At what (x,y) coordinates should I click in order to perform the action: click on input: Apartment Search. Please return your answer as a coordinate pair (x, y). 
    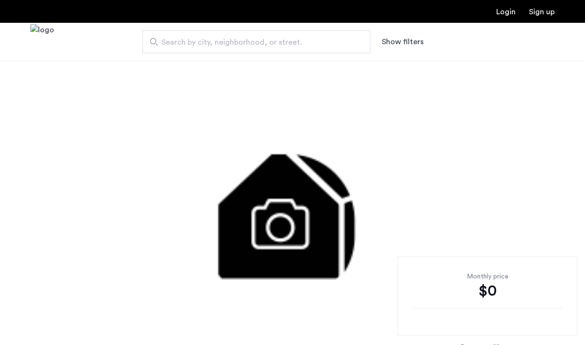
    Looking at the image, I should click on (257, 42).